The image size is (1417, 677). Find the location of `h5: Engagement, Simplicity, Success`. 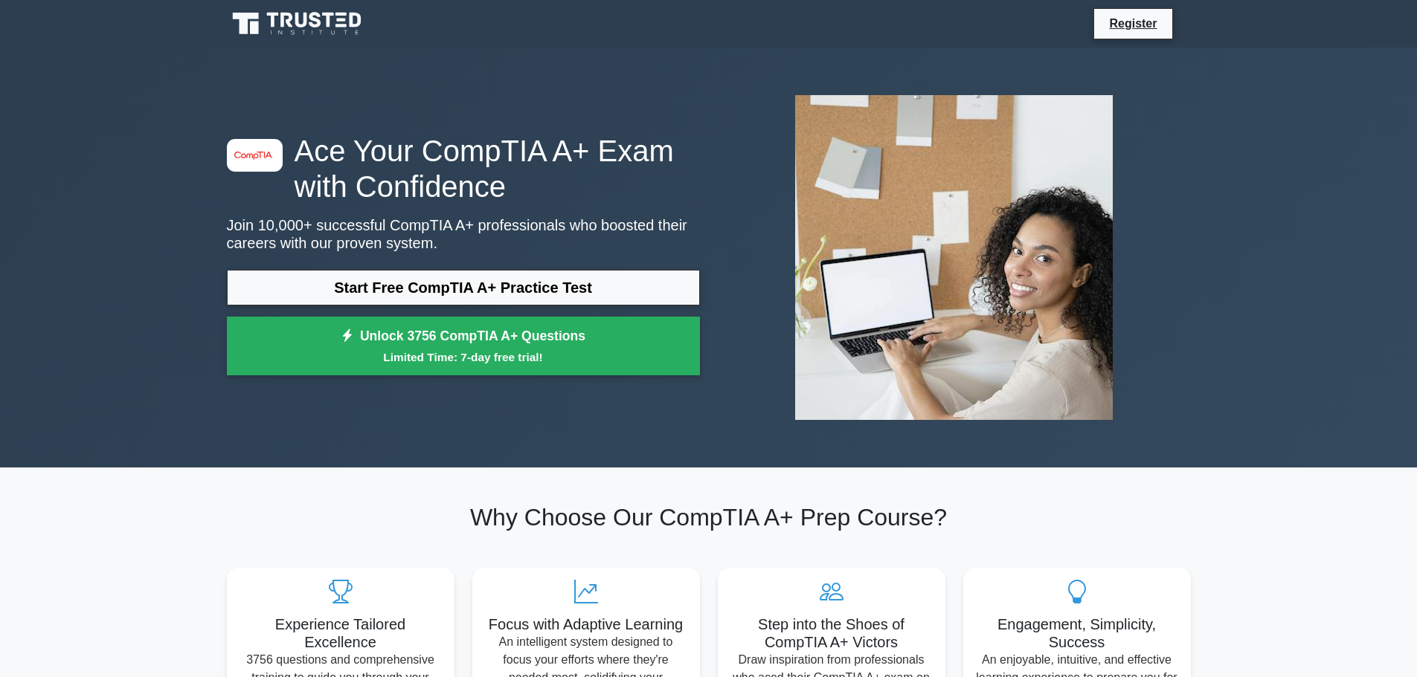

h5: Engagement, Simplicity, Success is located at coordinates (1077, 634).